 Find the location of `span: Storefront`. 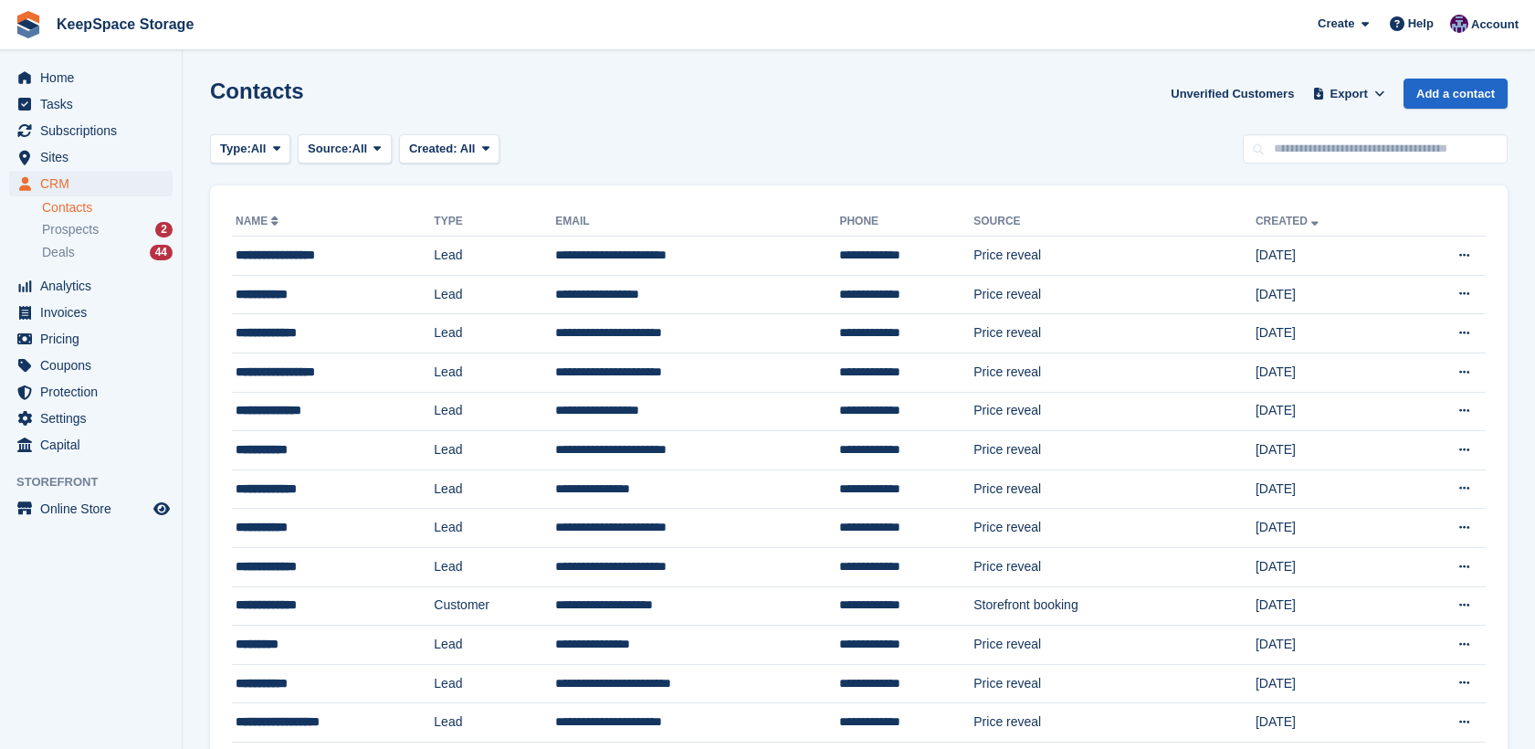

span: Storefront is located at coordinates (99, 482).